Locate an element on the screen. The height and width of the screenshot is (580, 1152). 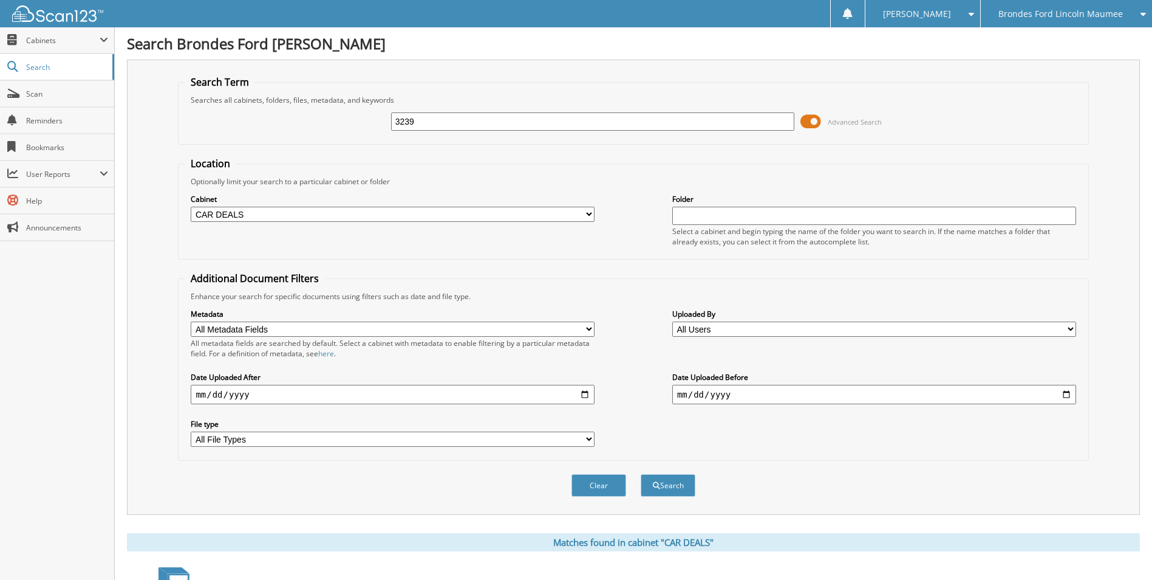
button: Search is located at coordinates (668, 485).